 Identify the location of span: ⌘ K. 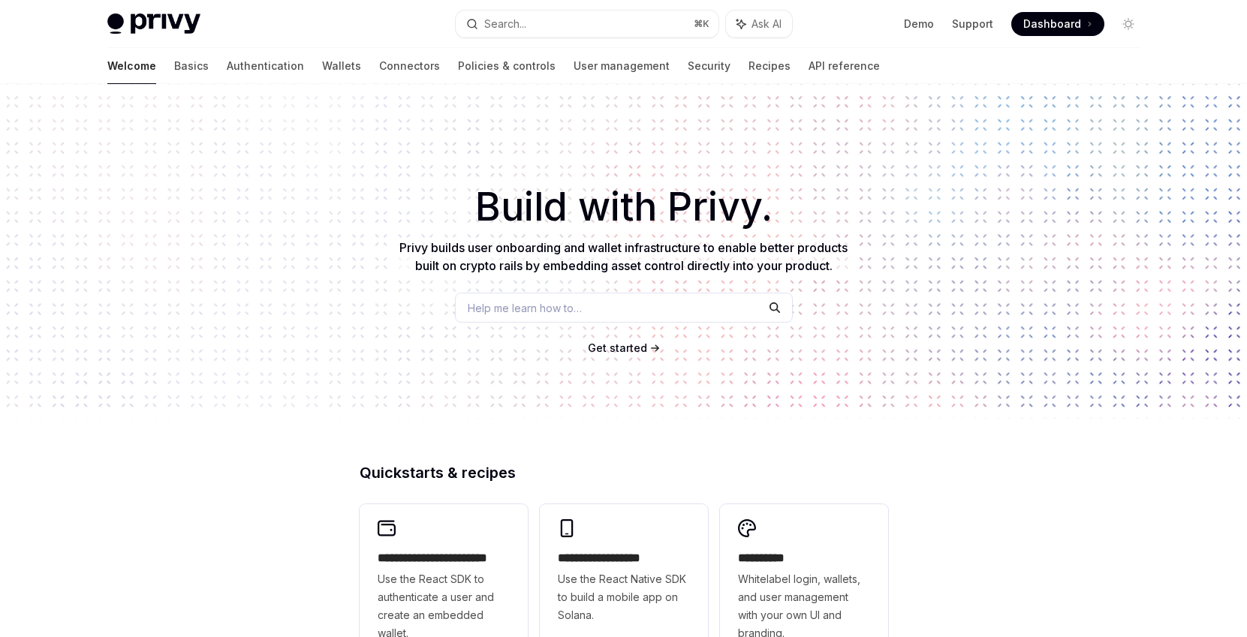
(701, 24).